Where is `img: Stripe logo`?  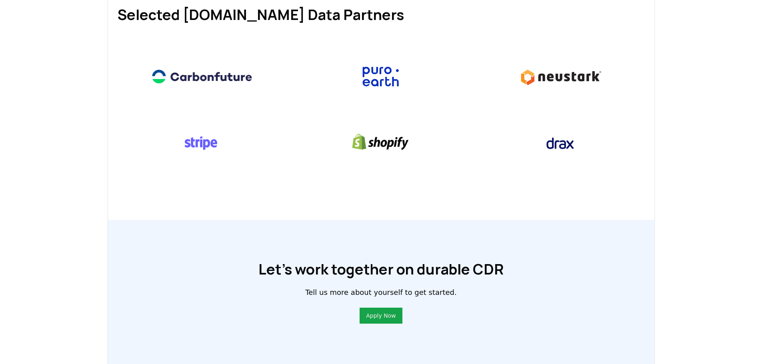
img: Stripe logo is located at coordinates (202, 143).